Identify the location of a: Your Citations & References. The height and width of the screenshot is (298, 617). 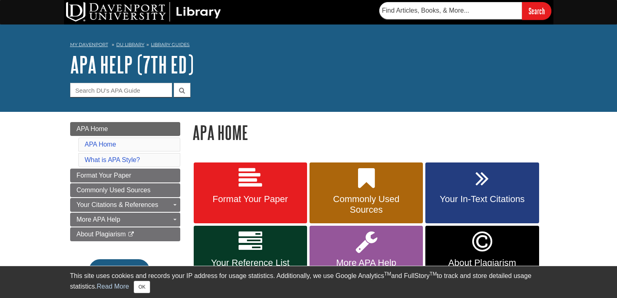
(125, 205).